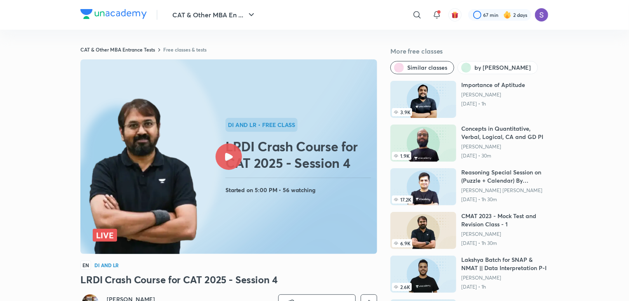 Image resolution: width=629 pixels, height=301 pixels. What do you see at coordinates (427, 68) in the screenshot?
I see `span: Similar classes` at bounding box center [427, 68].